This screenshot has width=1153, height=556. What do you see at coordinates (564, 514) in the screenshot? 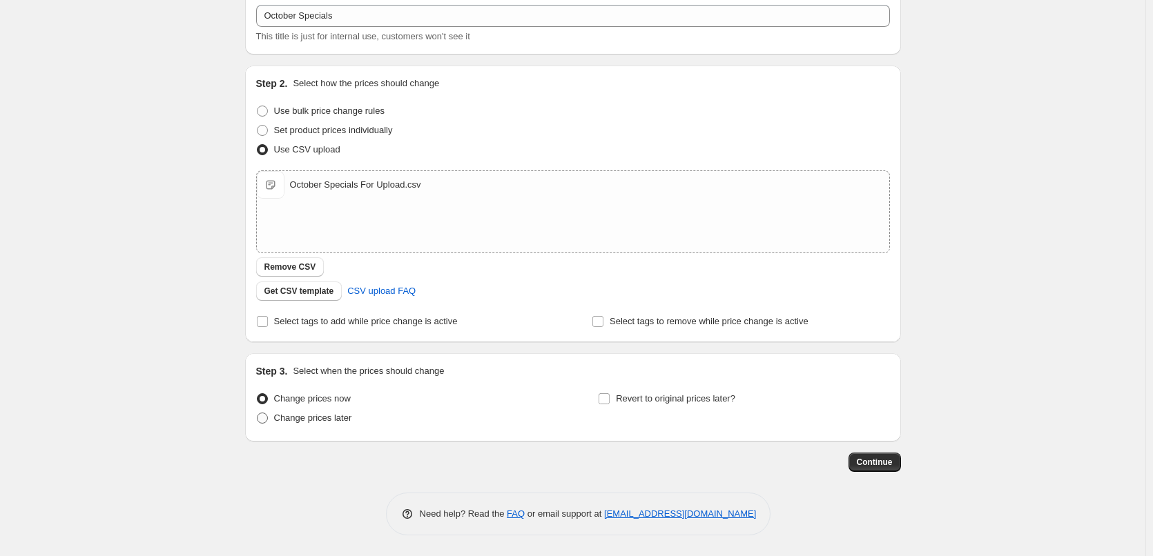
I see `span: or email support at` at bounding box center [564, 514].